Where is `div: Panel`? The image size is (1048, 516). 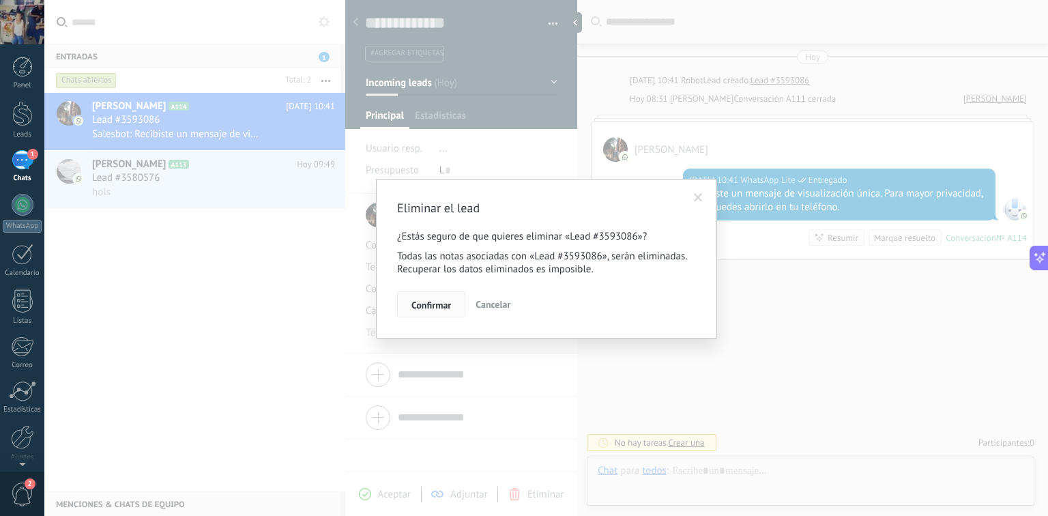
div: Panel is located at coordinates (23, 85).